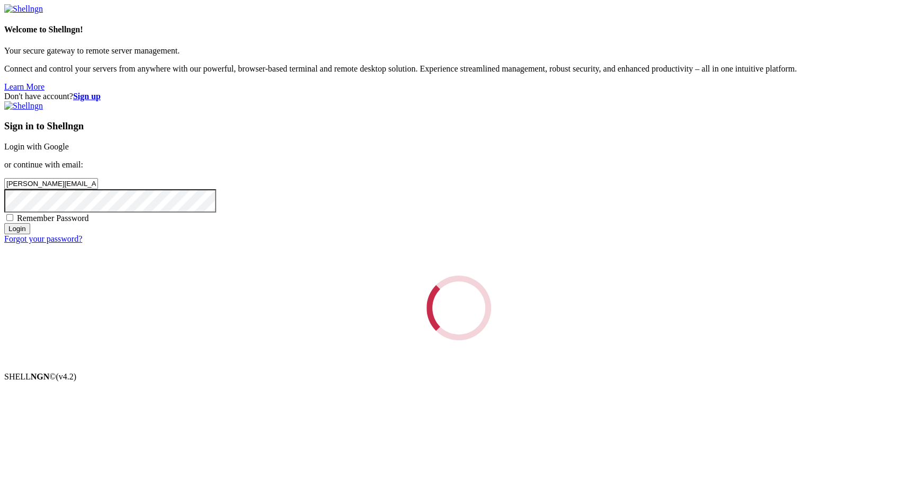 The image size is (917, 486). What do you see at coordinates (458, 165) in the screenshot?
I see `p: or continue with email:` at bounding box center [458, 165].